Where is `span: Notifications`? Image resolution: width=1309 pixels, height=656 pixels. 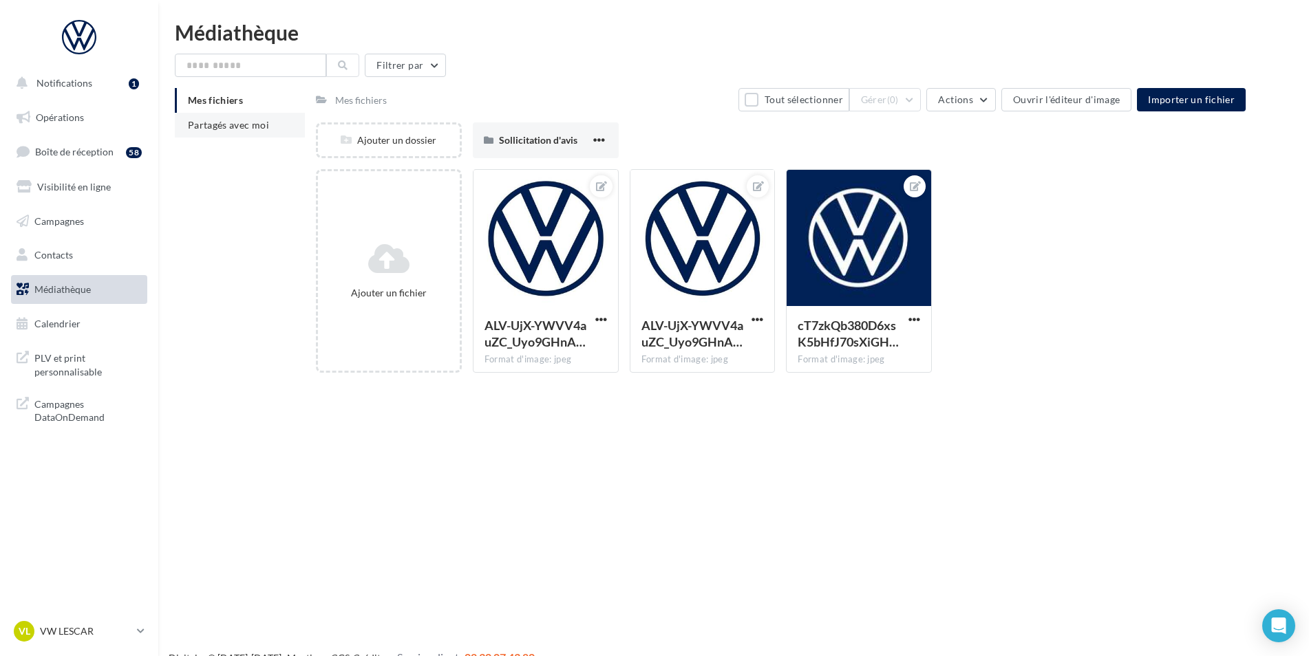 span: Notifications is located at coordinates (64, 83).